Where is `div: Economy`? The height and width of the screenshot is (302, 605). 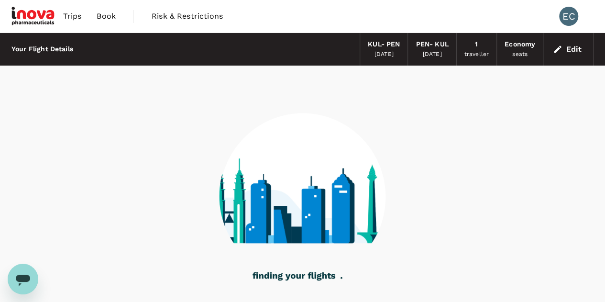 div: Economy is located at coordinates (520, 44).